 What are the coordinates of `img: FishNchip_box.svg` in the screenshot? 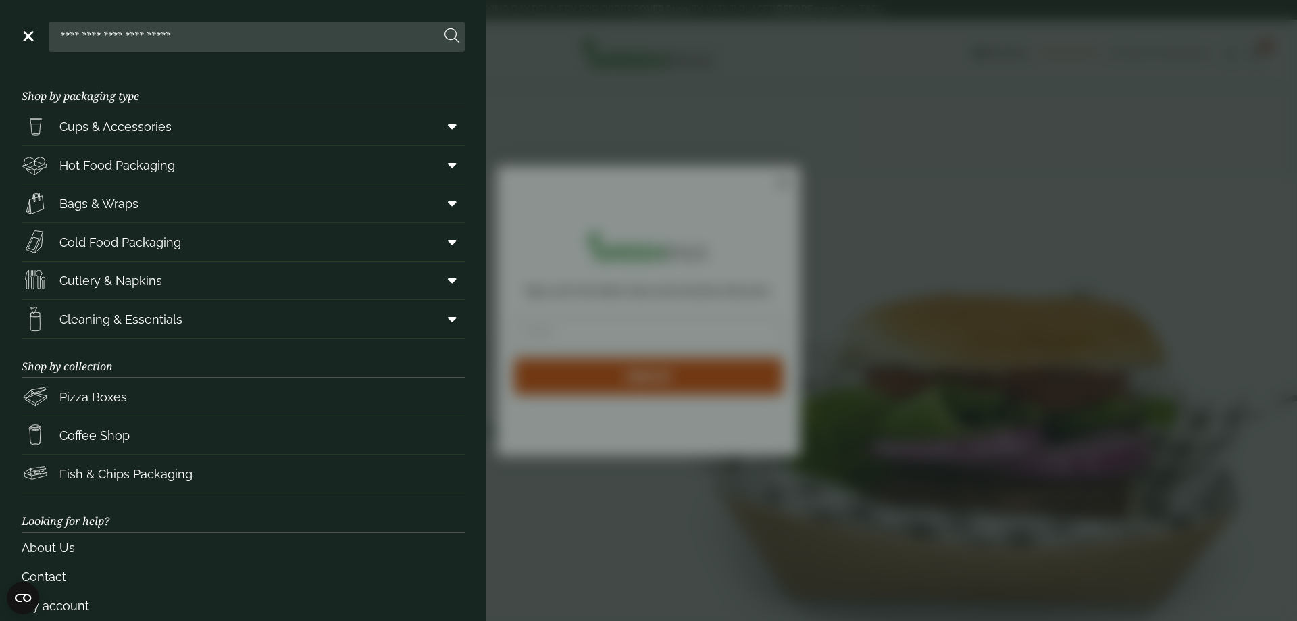 It's located at (35, 474).